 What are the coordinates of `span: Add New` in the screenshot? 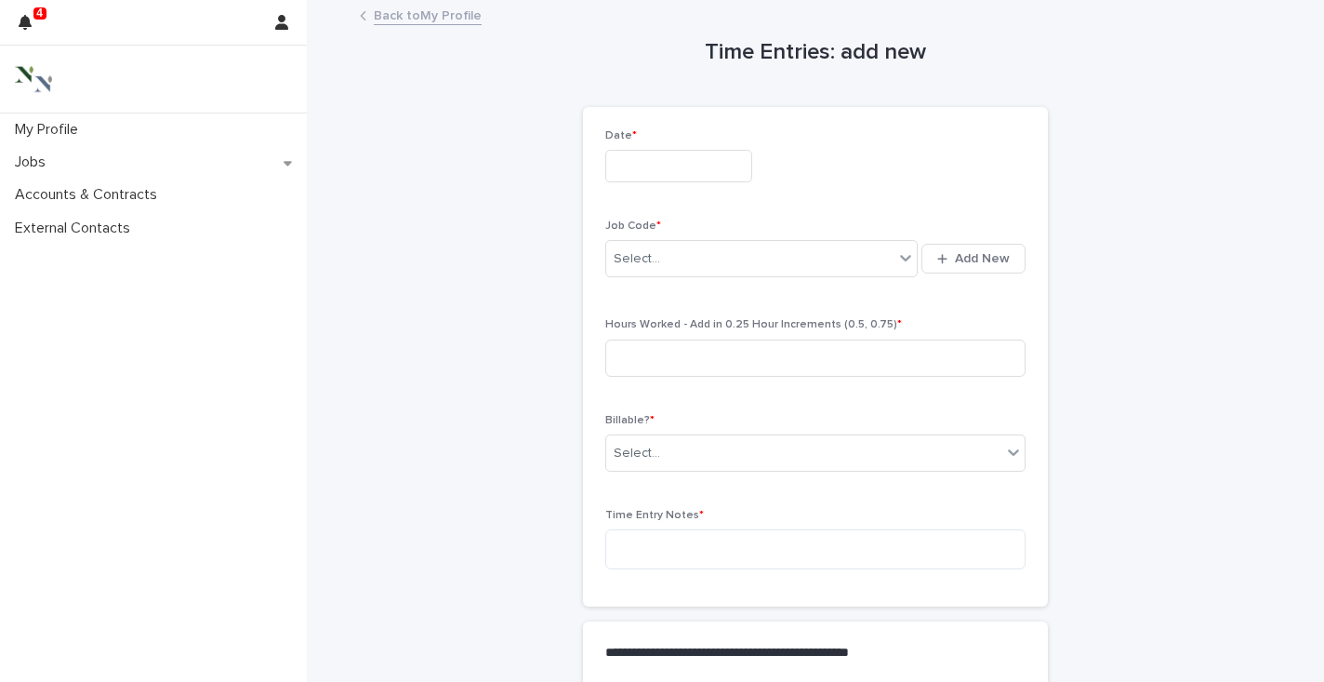 It's located at (982, 259).